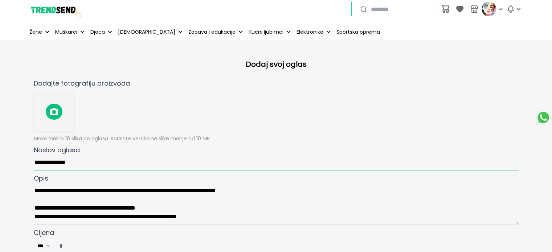 The width and height of the screenshot is (552, 252). I want to click on button: Muškarci, so click(70, 32).